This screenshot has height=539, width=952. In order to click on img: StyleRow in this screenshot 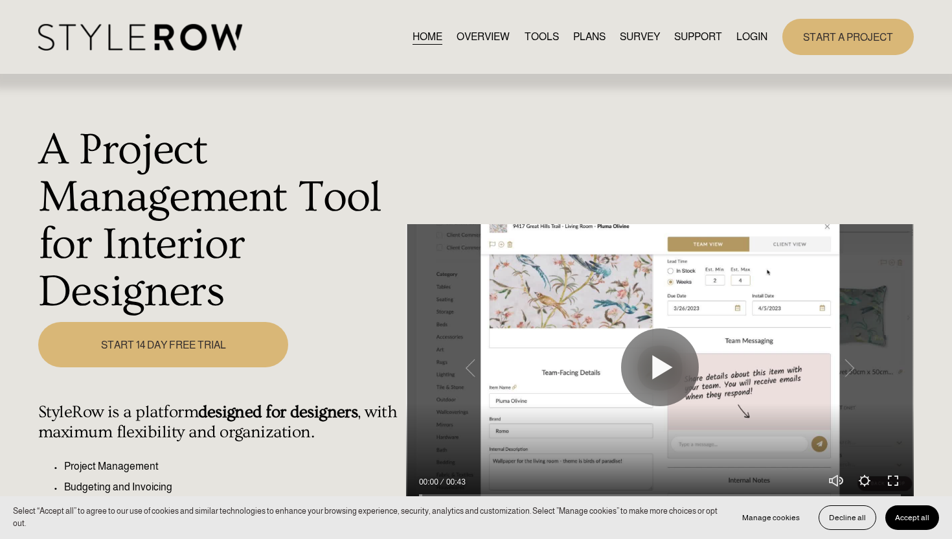, I will do `click(140, 37)`.